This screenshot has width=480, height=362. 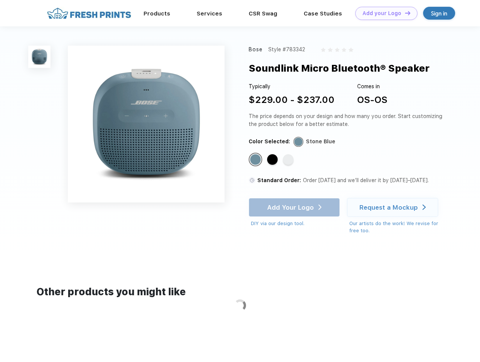 I want to click on img: DT, so click(x=408, y=13).